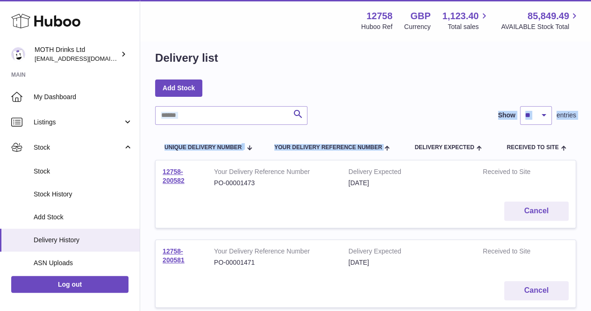  I want to click on span: Received to Site, so click(533, 147).